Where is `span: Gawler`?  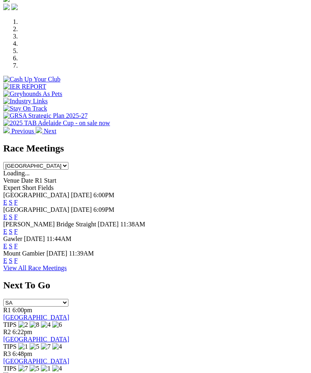
span: Gawler is located at coordinates (13, 239).